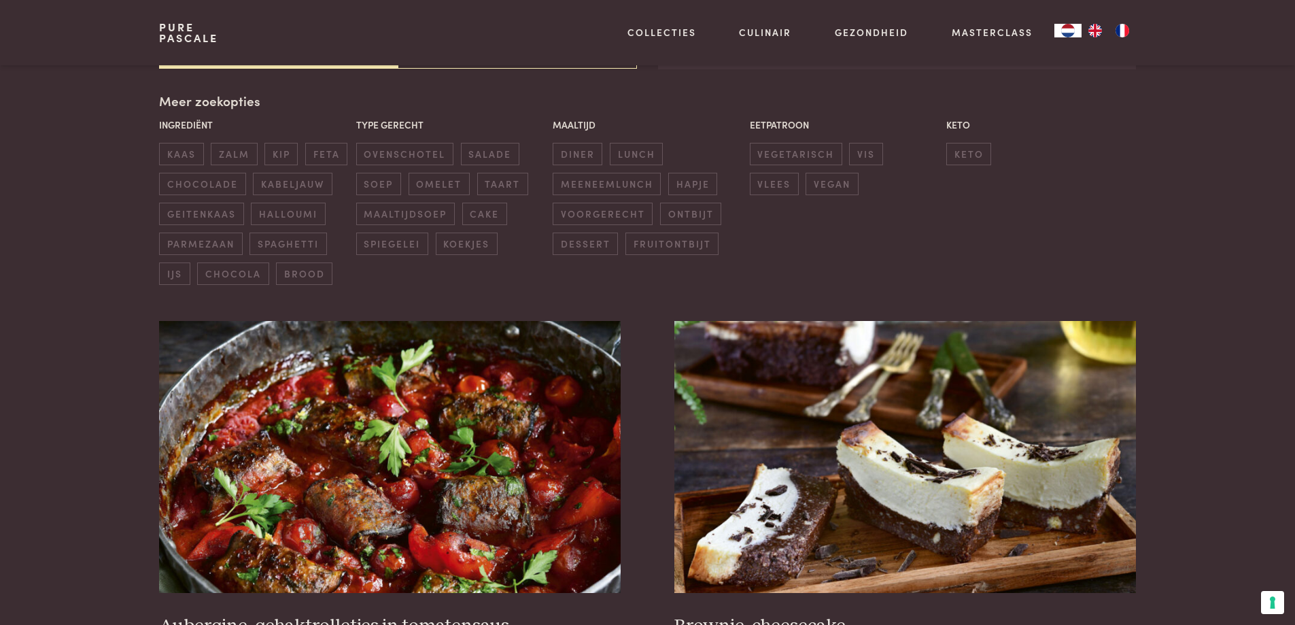 This screenshot has width=1295, height=625. What do you see at coordinates (234, 154) in the screenshot?
I see `span: zalm` at bounding box center [234, 154].